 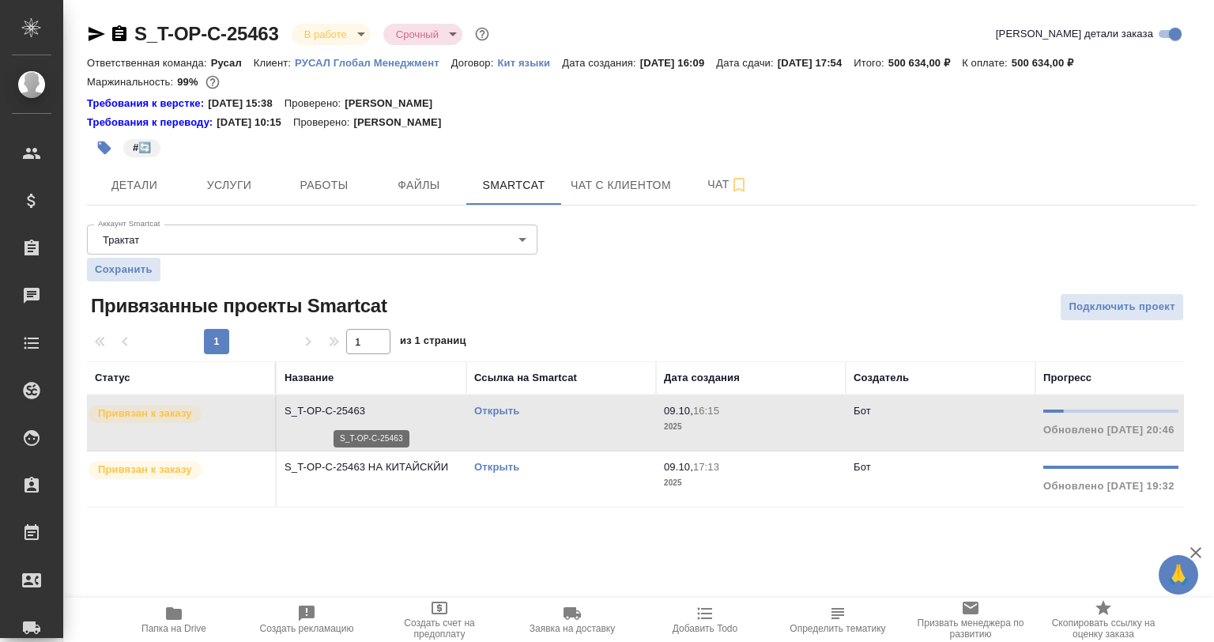 I want to click on span: Работы, so click(x=324, y=185).